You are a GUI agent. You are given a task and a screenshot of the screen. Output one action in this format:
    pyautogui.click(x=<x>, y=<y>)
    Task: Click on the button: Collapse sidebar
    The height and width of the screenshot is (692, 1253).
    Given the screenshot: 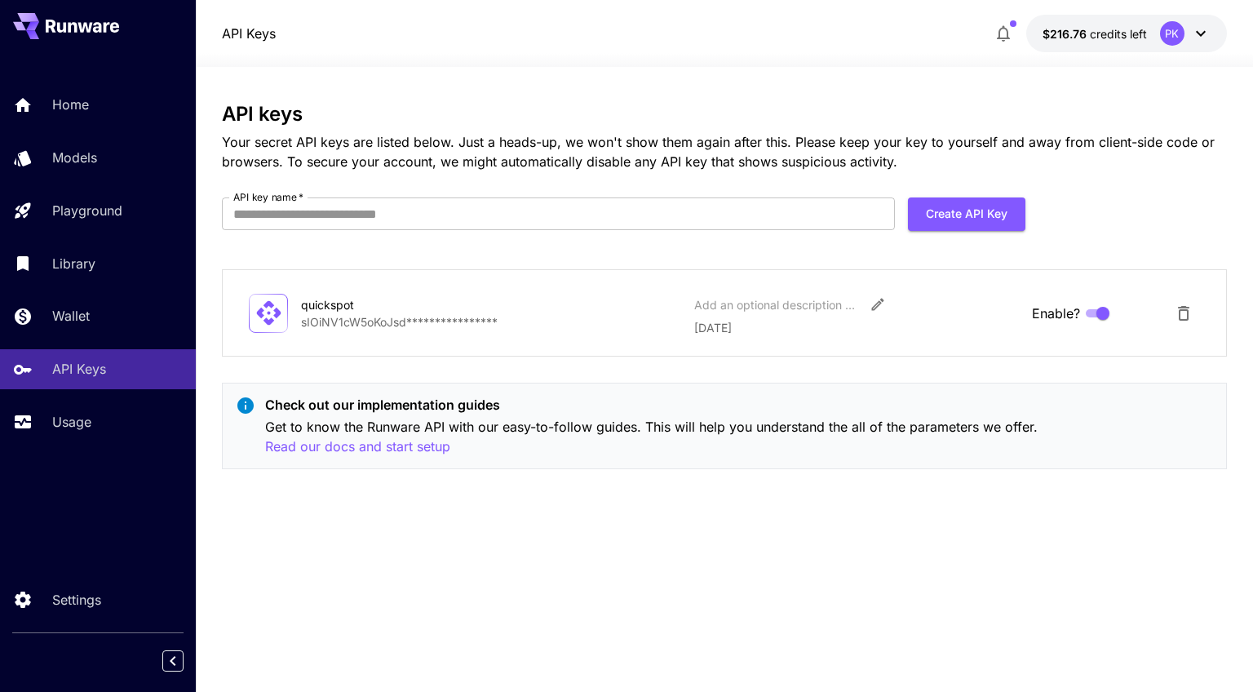 What is the action you would take?
    pyautogui.click(x=173, y=661)
    